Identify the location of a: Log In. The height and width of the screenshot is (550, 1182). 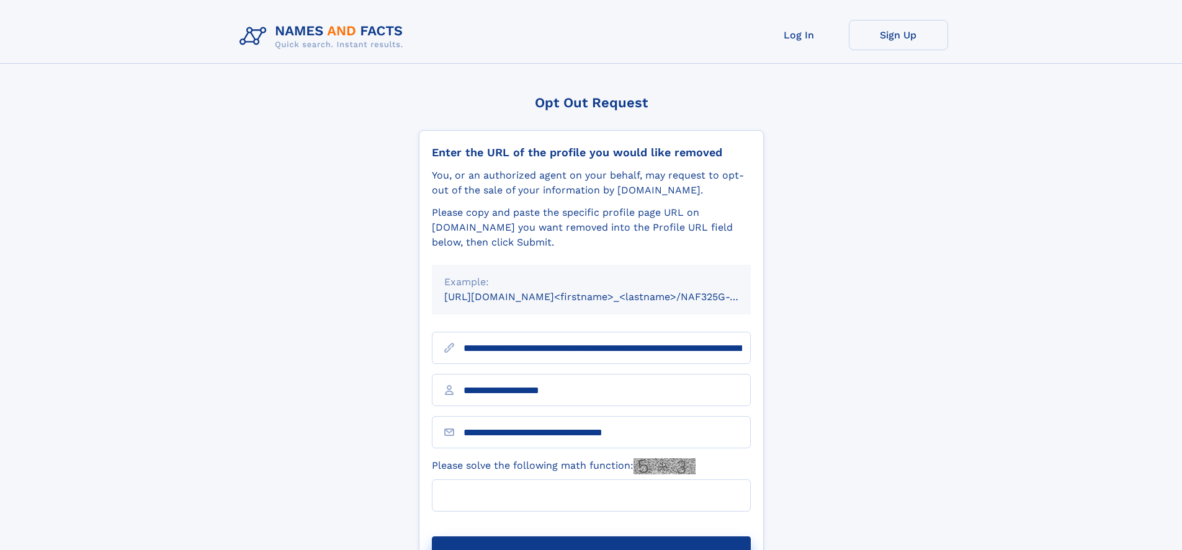
(799, 35).